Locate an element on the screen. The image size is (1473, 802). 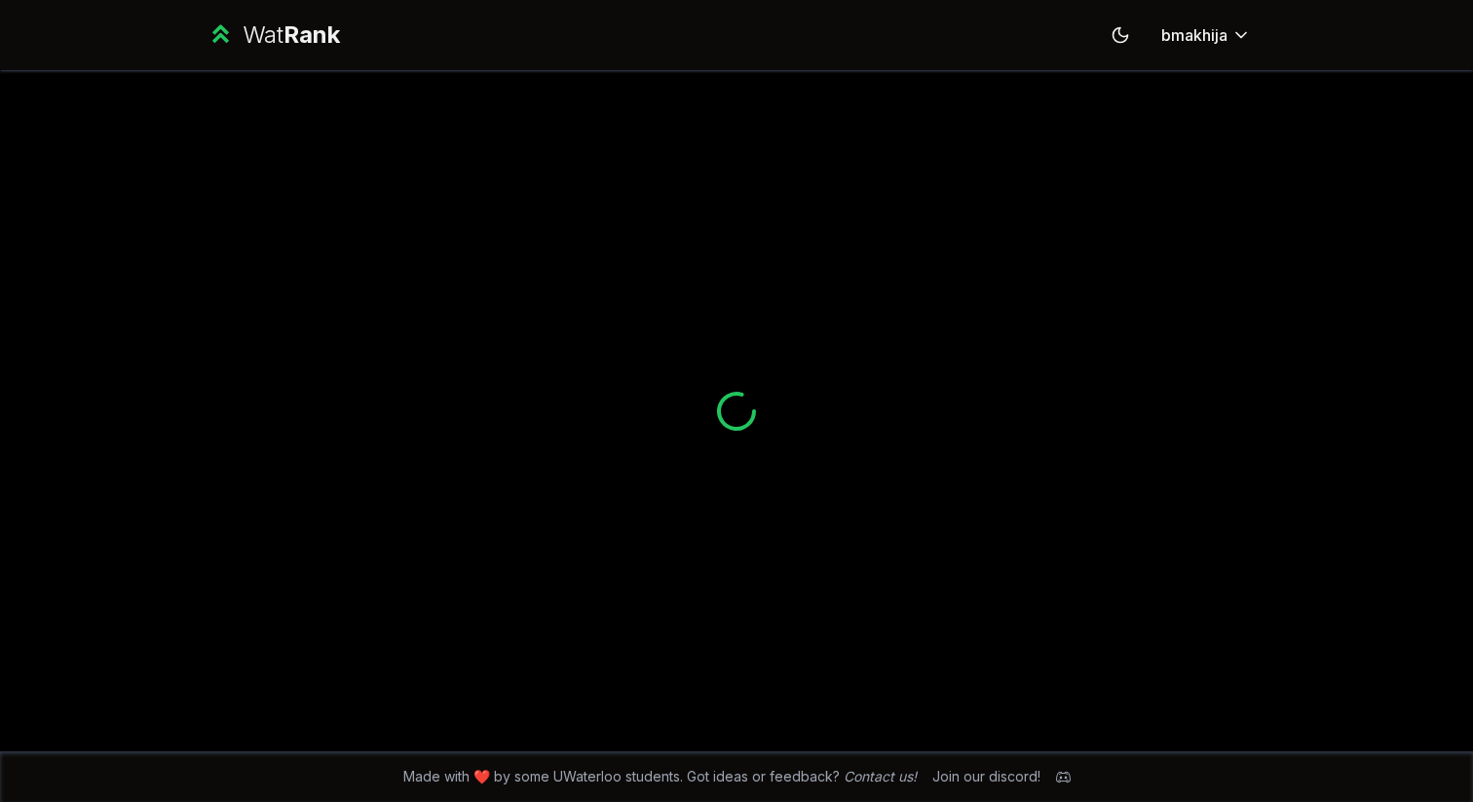
span: bmakhija is located at coordinates (1194, 35).